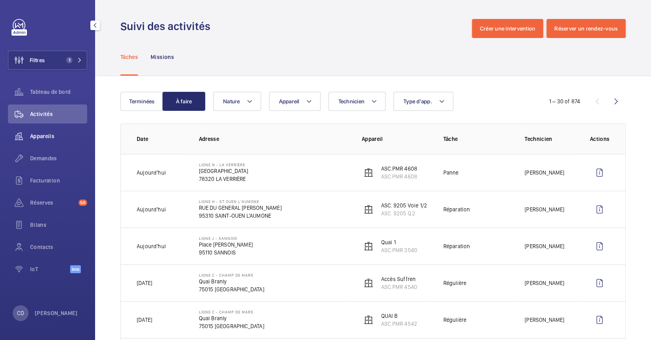 Image resolution: width=651 pixels, height=340 pixels. What do you see at coordinates (231, 101) in the screenshot?
I see `span: Nature` at bounding box center [231, 101].